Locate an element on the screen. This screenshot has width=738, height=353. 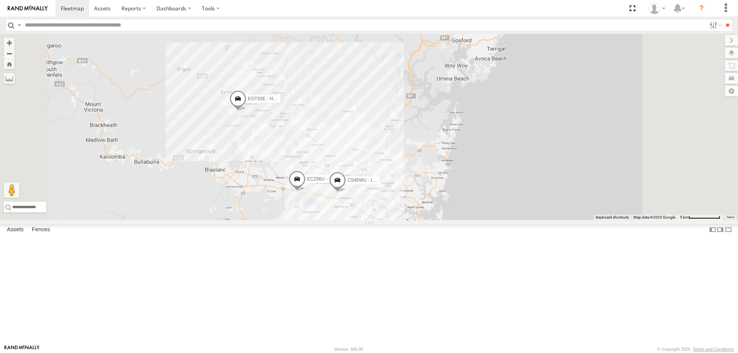
button: Keyboard shortcuts is located at coordinates (612, 217).